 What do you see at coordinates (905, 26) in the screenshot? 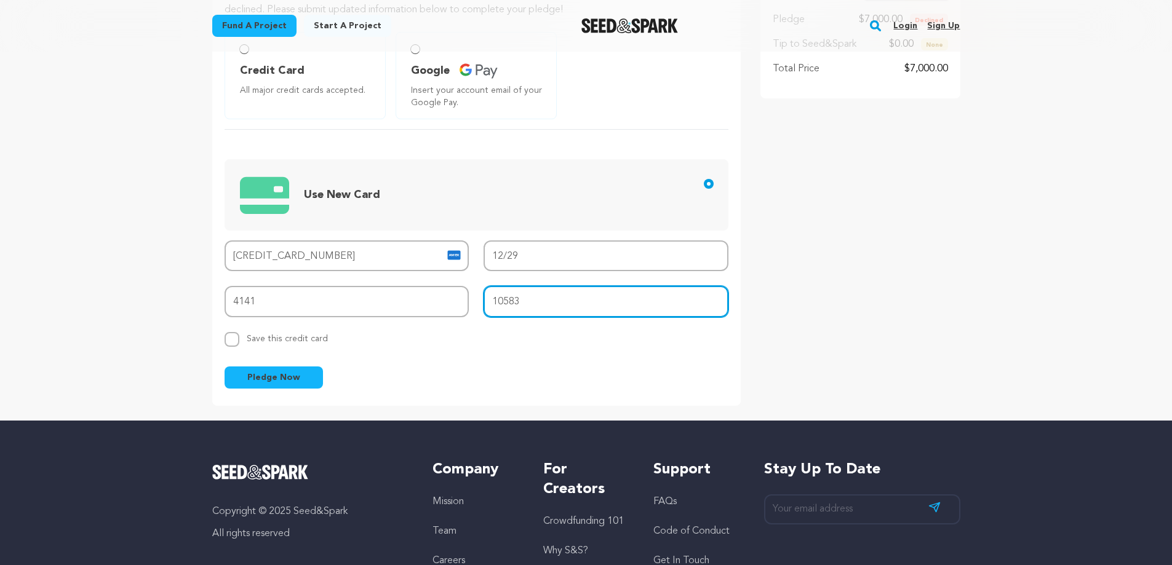
I see `a: Login` at bounding box center [905, 26].